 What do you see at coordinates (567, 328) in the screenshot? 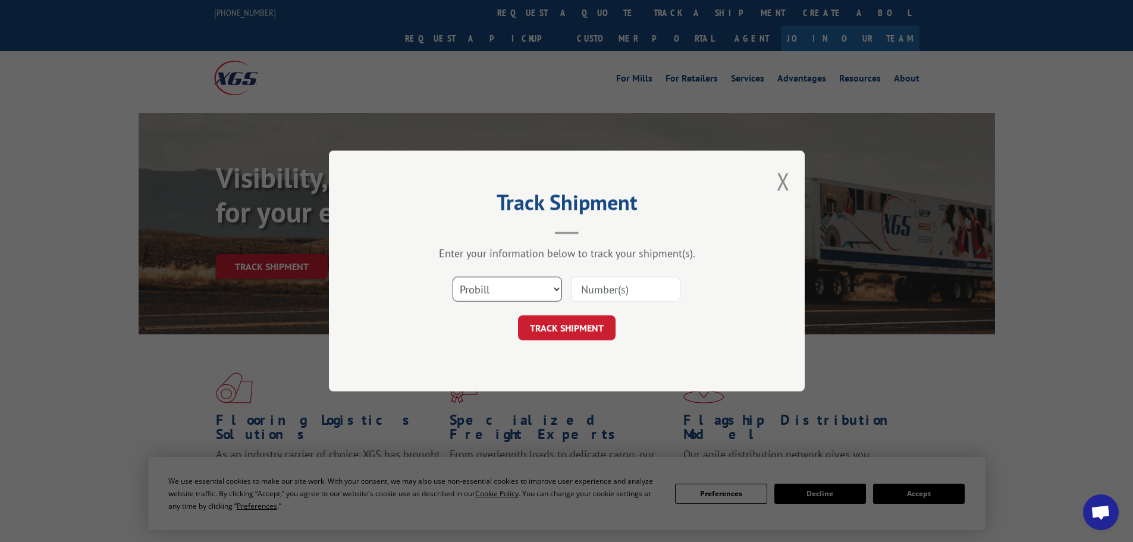
I see `button: TRACK SHIPMENT` at bounding box center [567, 328].